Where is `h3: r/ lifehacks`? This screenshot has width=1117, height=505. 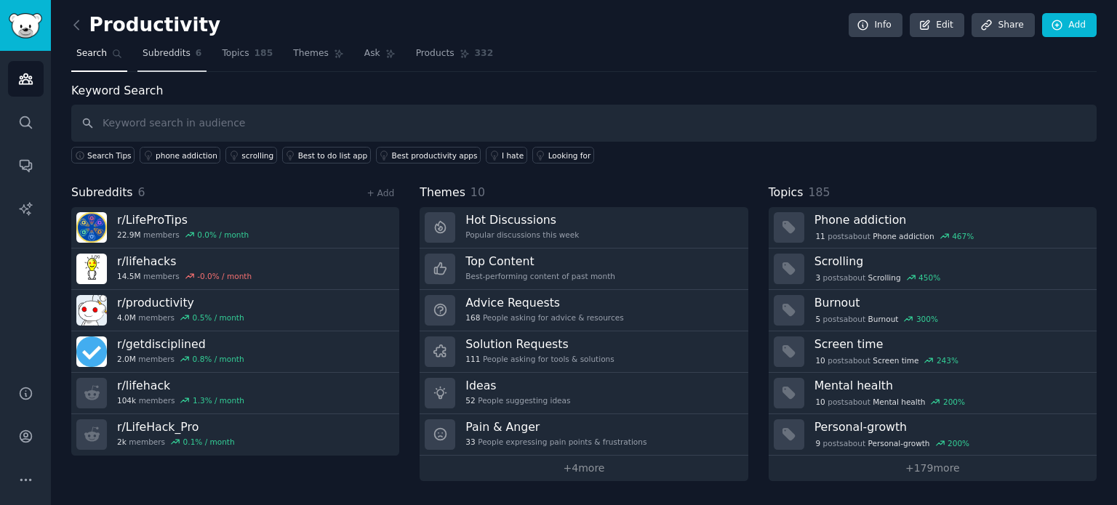 h3: r/ lifehacks is located at coordinates (184, 261).